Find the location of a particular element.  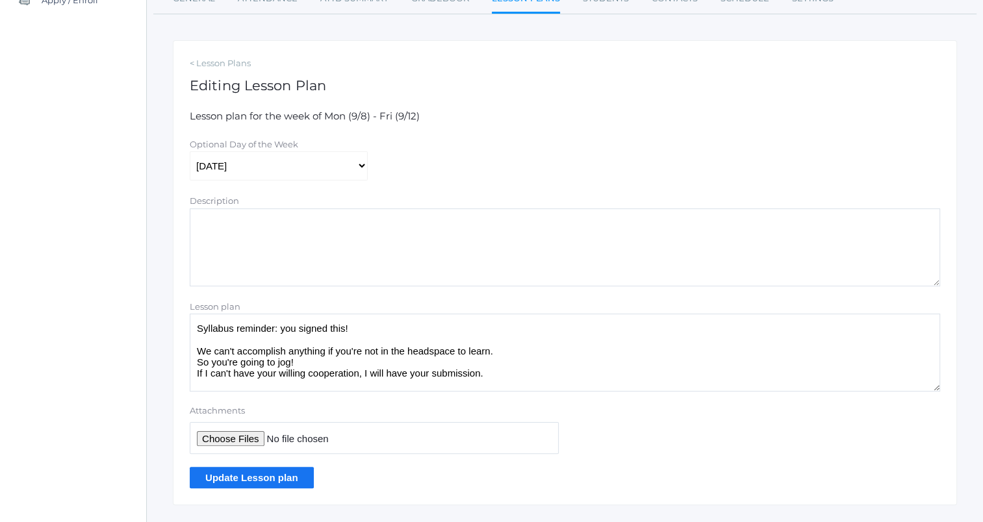

textarea: Syllabus reminder: you signed this! We can't accomplish anything if you're not in the headspace t... is located at coordinates (565, 353).